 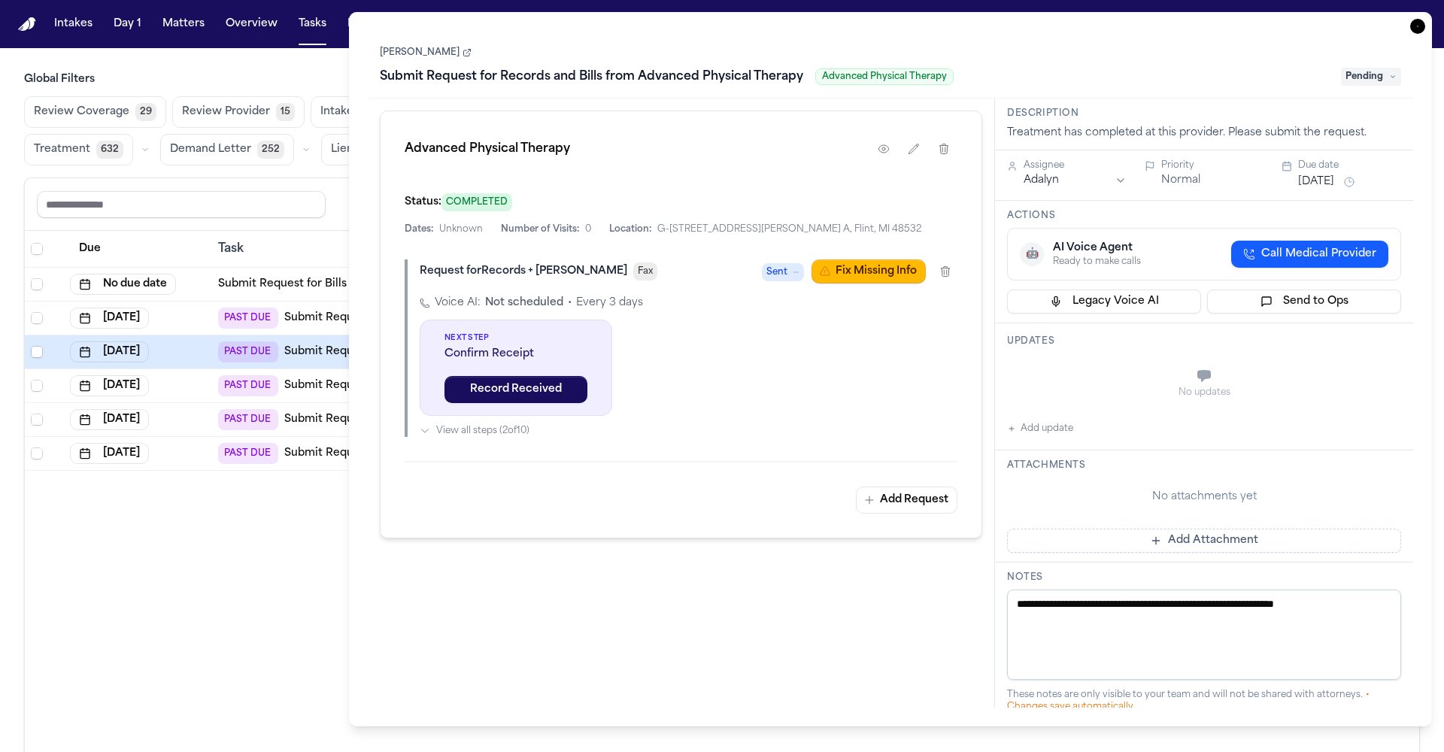 What do you see at coordinates (1371, 77) in the screenshot?
I see `span: Pending` at bounding box center [1371, 77].